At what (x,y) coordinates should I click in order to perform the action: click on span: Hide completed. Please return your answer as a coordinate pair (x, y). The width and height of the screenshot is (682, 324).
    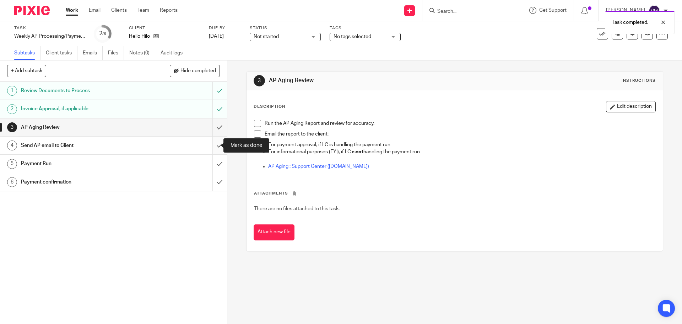
    Looking at the image, I should click on (198, 71).